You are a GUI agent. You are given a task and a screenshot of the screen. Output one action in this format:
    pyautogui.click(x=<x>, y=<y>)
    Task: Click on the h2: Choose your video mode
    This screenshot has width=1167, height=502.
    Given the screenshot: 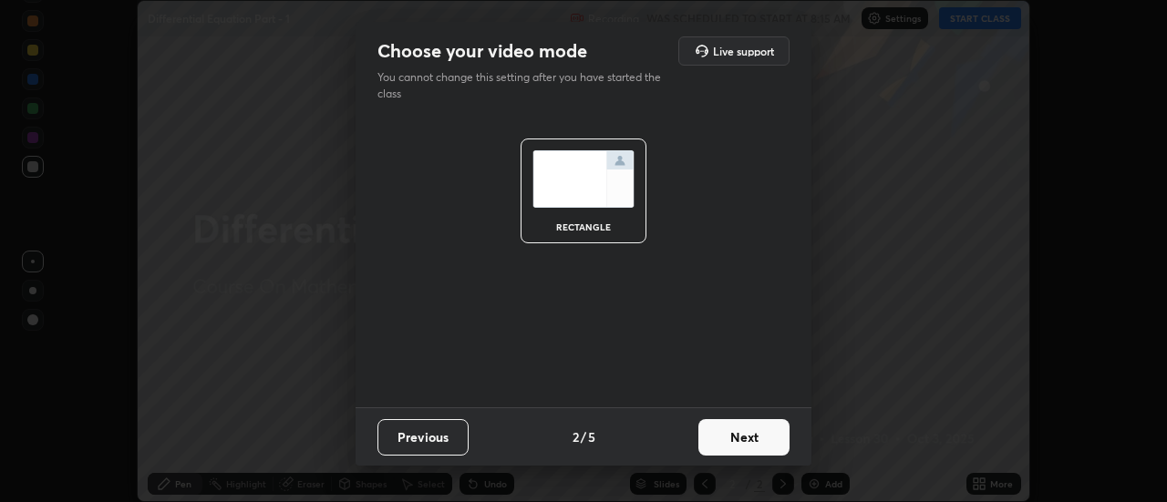 What is the action you would take?
    pyautogui.click(x=482, y=51)
    